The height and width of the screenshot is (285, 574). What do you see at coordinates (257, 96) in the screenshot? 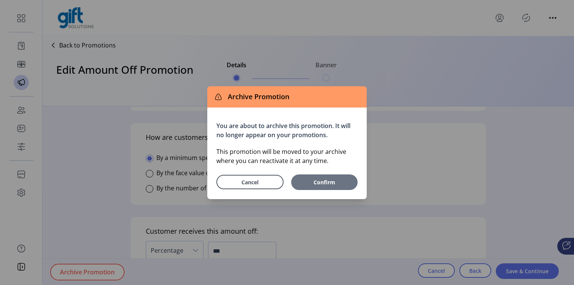
I see `span: Archive Promotion` at bounding box center [257, 96].